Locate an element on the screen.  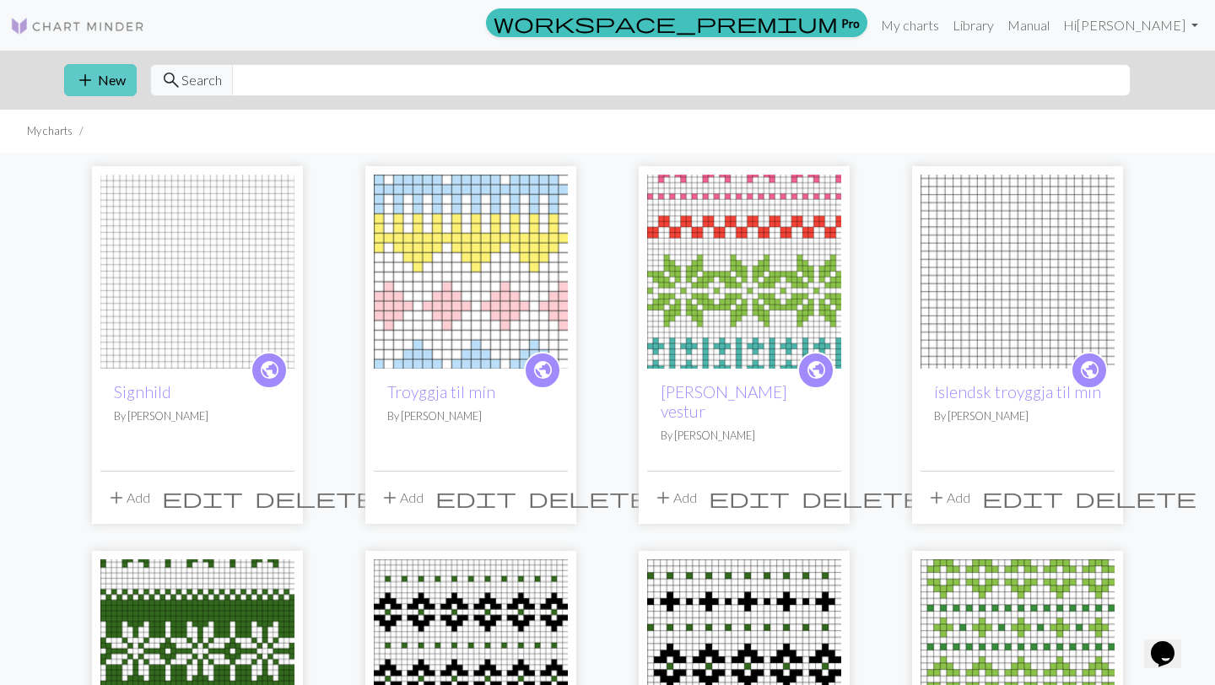
span: Search is located at coordinates (202, 80).